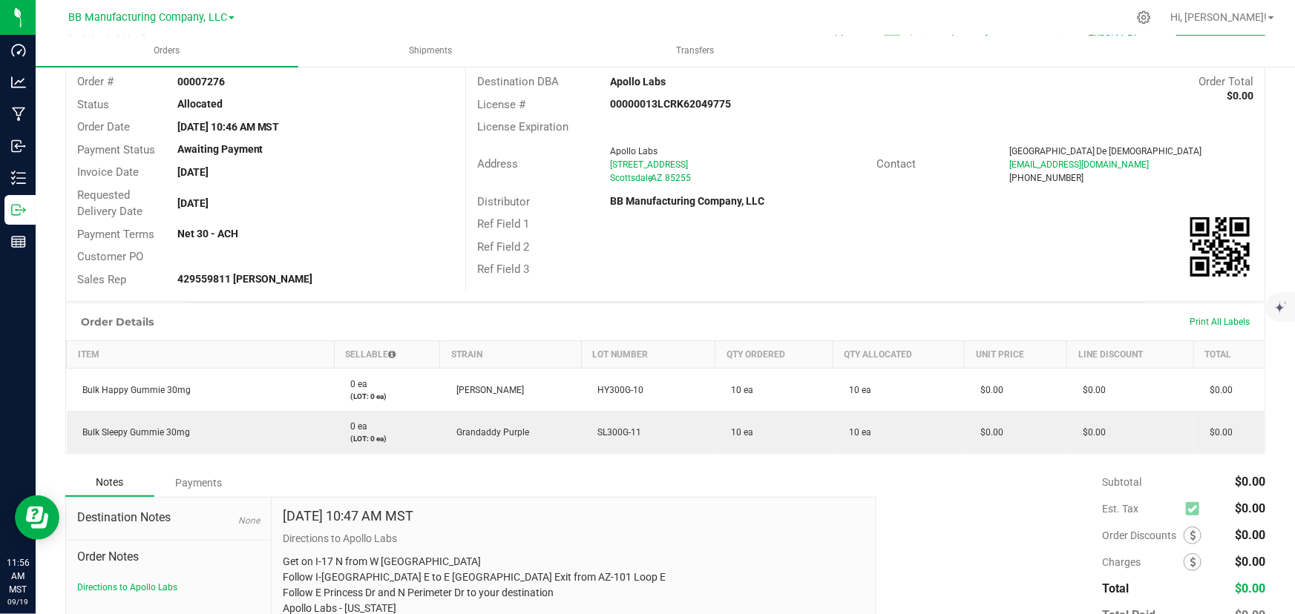  Describe the element at coordinates (1143, 536) in the screenshot. I see `span: Order Discounts` at that location.